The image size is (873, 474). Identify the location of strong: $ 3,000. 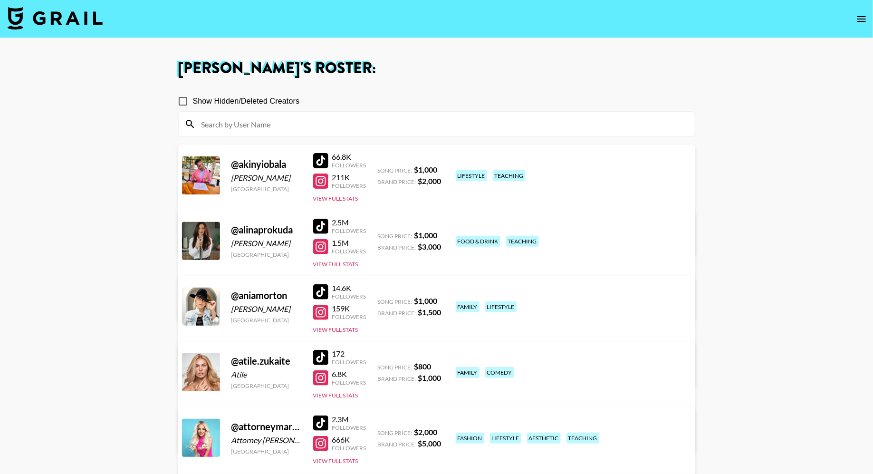
(430, 246).